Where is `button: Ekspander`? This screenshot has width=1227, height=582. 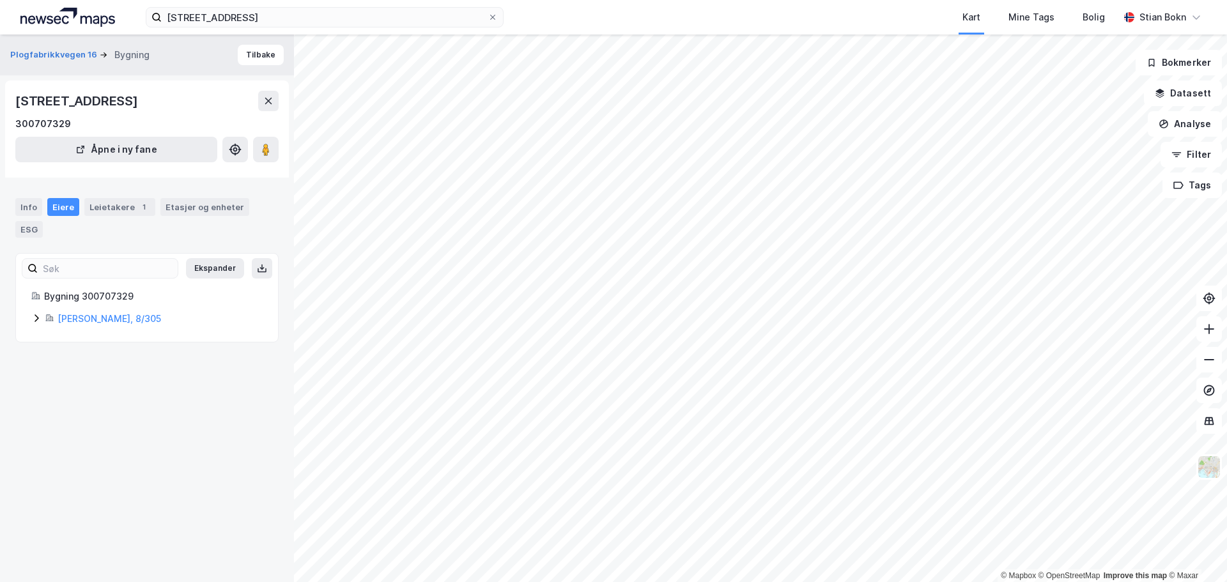
button: Ekspander is located at coordinates (215, 268).